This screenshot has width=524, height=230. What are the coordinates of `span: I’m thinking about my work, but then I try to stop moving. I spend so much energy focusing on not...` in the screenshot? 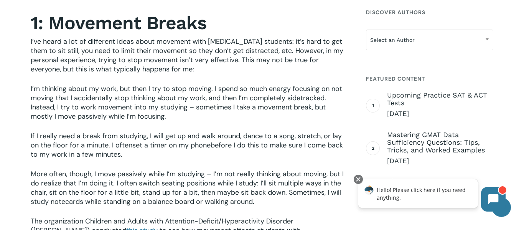 It's located at (186, 102).